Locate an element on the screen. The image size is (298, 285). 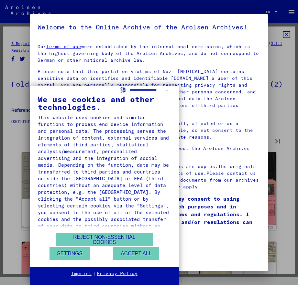
button: Reject non-essential cookies is located at coordinates (104, 240).